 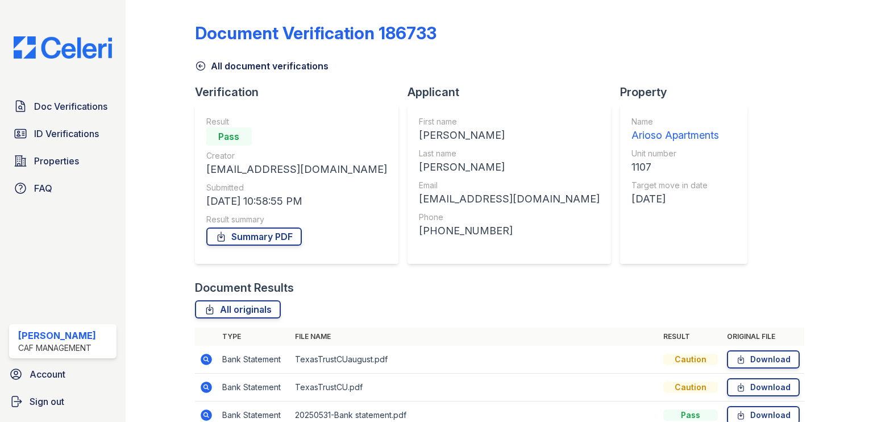 What do you see at coordinates (70, 106) in the screenshot?
I see `span: Doc Verifications` at bounding box center [70, 106].